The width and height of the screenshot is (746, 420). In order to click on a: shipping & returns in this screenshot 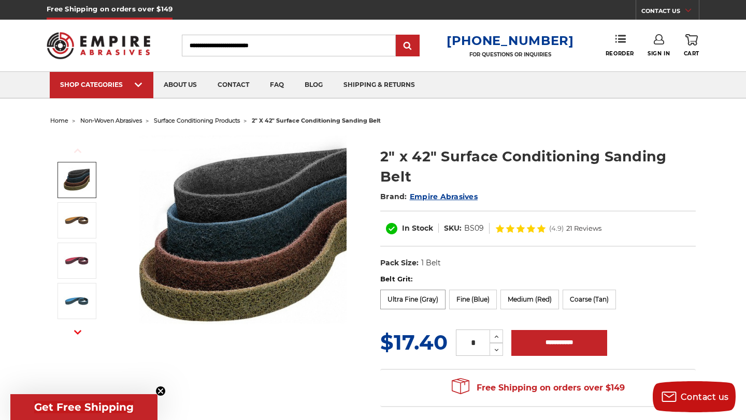, I will do `click(379, 85)`.